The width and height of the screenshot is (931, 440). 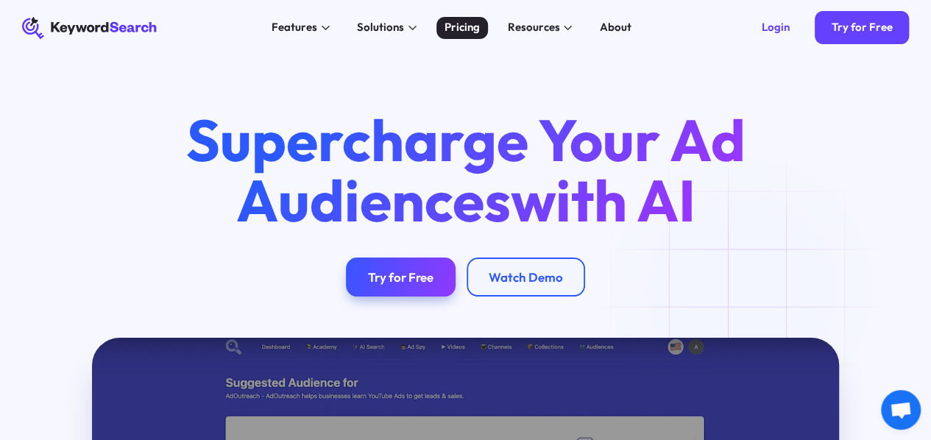 What do you see at coordinates (462, 27) in the screenshot?
I see `div: Pricing` at bounding box center [462, 27].